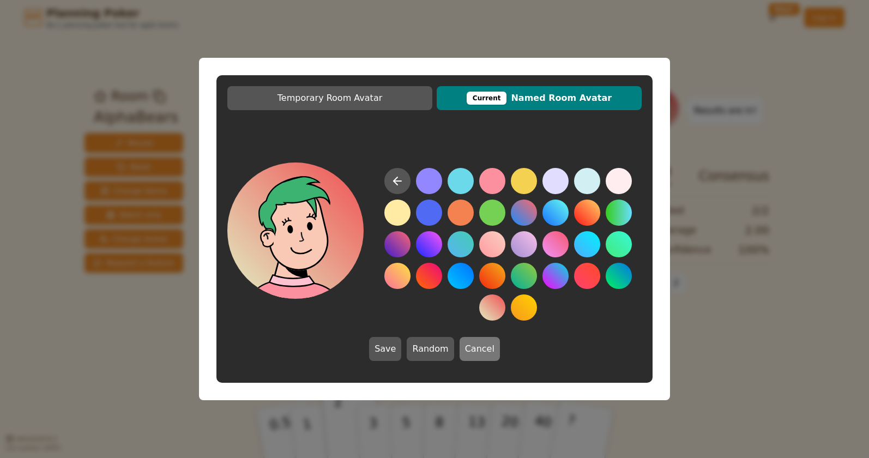  Describe the element at coordinates (330, 98) in the screenshot. I see `span: Temporary Room Avatar` at that location.